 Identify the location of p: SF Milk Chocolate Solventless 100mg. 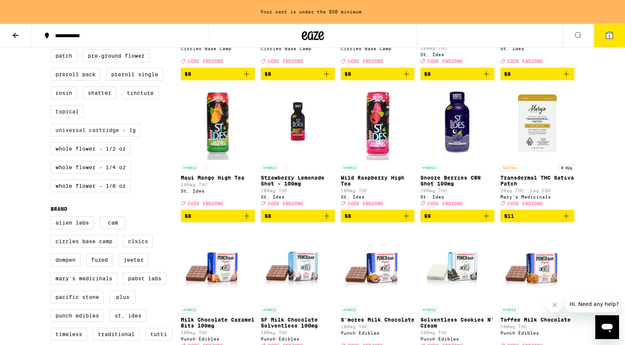
(298, 323).